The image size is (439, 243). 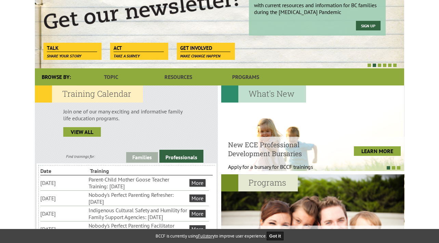 What do you see at coordinates (126, 115) in the screenshot?
I see `p: Join one of our many exciting and informative family life education programs.` at bounding box center [126, 115].